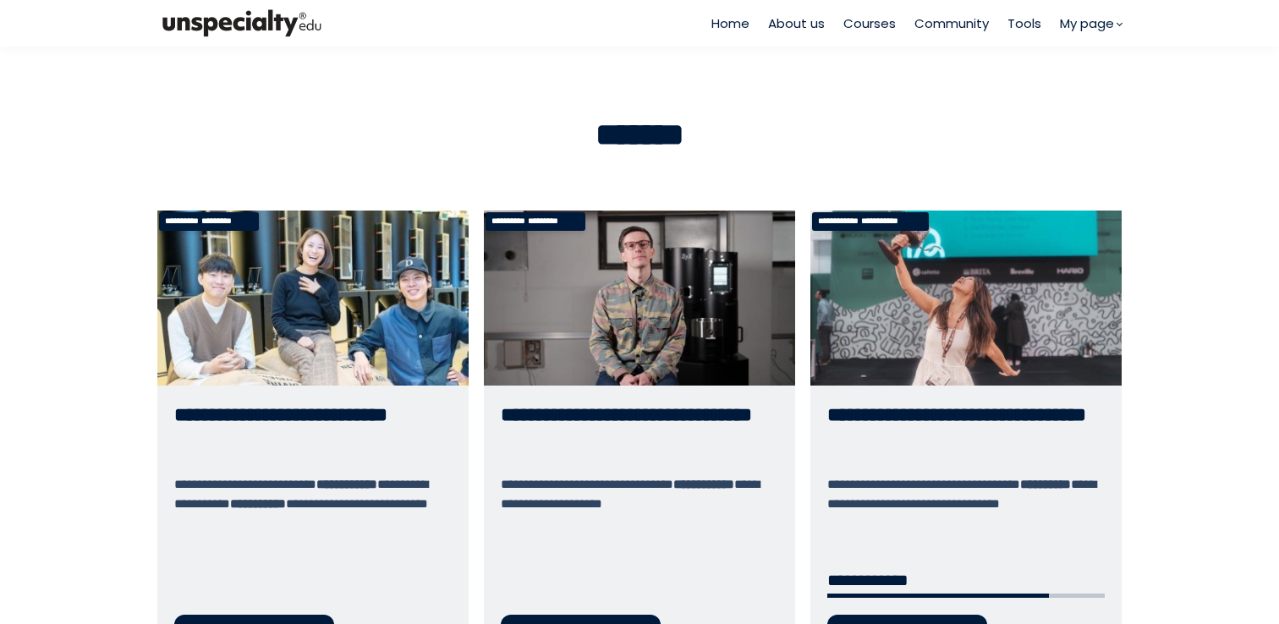  Describe the element at coordinates (730, 23) in the screenshot. I see `span: Home` at that location.